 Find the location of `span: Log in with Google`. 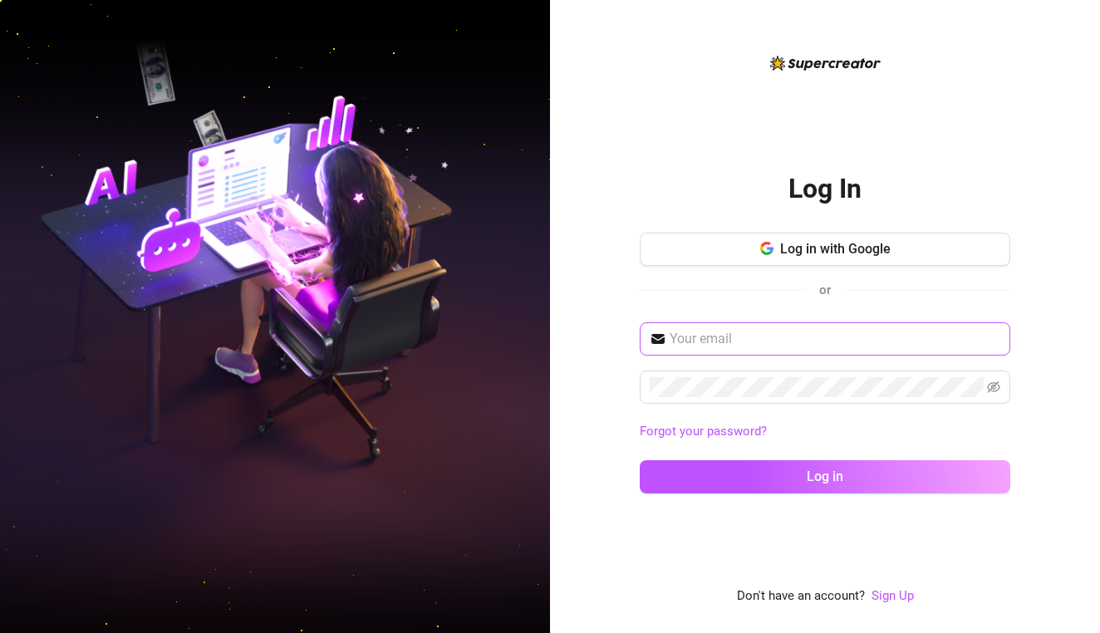

span: Log in with Google is located at coordinates (835, 248).